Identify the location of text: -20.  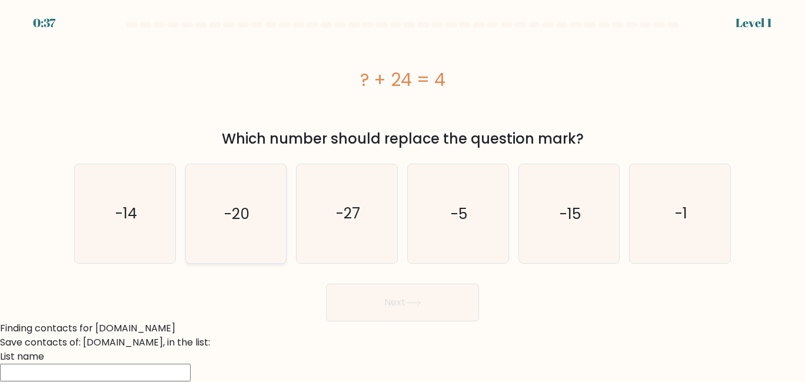
(236, 214).